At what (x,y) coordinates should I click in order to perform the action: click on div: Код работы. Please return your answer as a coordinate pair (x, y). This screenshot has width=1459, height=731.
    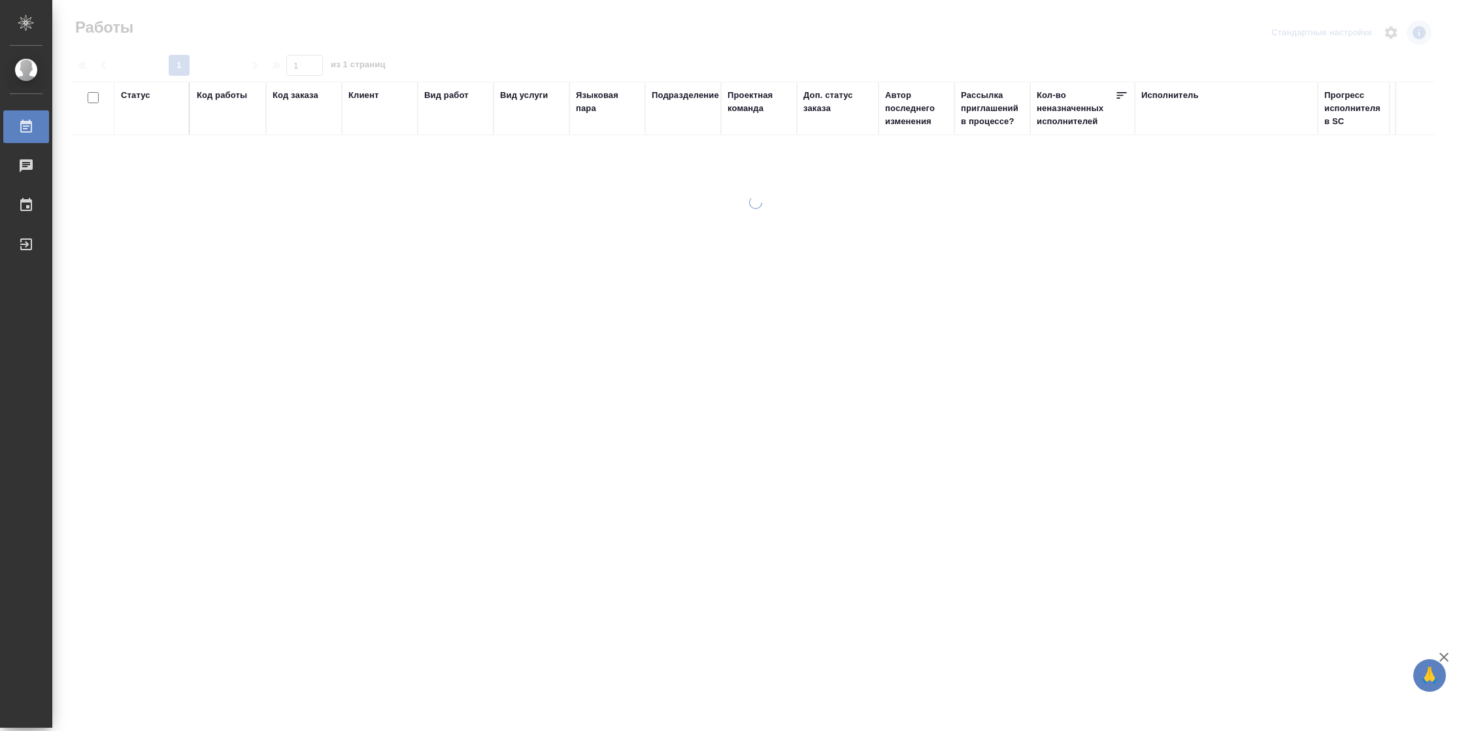
    Looking at the image, I should click on (222, 95).